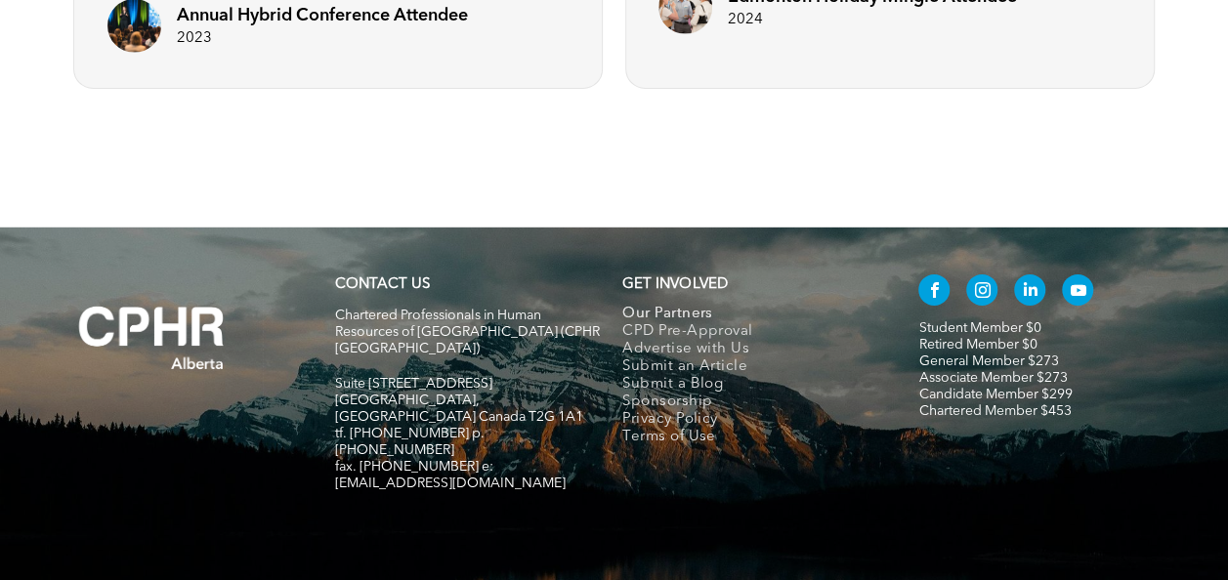 Image resolution: width=1228 pixels, height=580 pixels. I want to click on span: 2023, so click(194, 38).